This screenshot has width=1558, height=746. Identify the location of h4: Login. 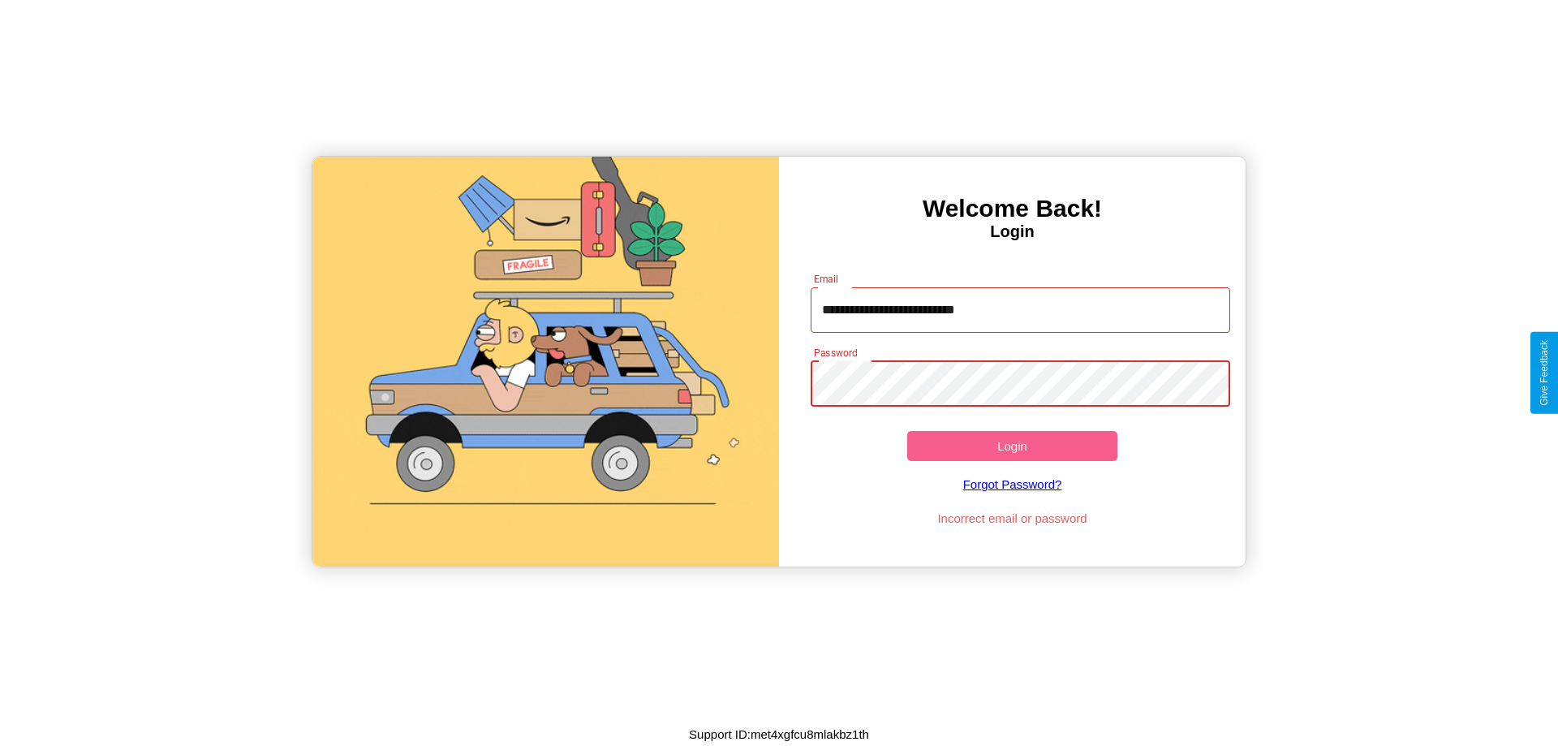
(1012, 231).